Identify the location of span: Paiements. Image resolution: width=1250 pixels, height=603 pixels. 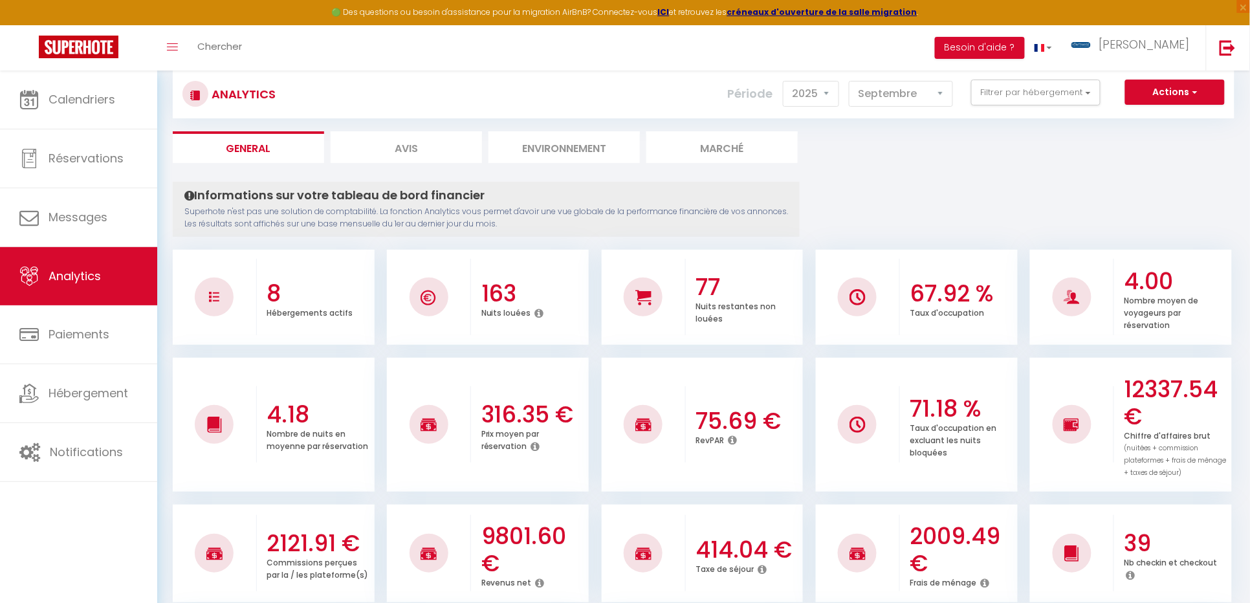
(79, 334).